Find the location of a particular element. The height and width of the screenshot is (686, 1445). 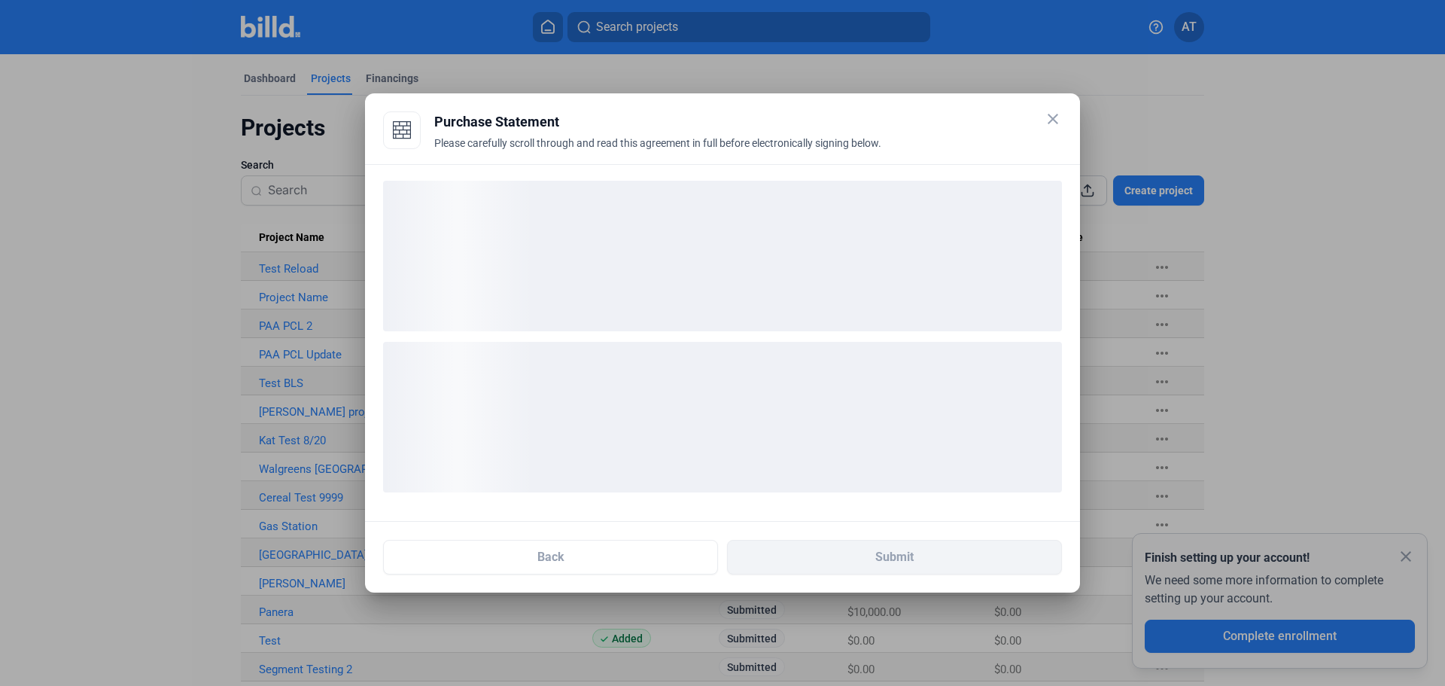

button: Back is located at coordinates (550, 557).